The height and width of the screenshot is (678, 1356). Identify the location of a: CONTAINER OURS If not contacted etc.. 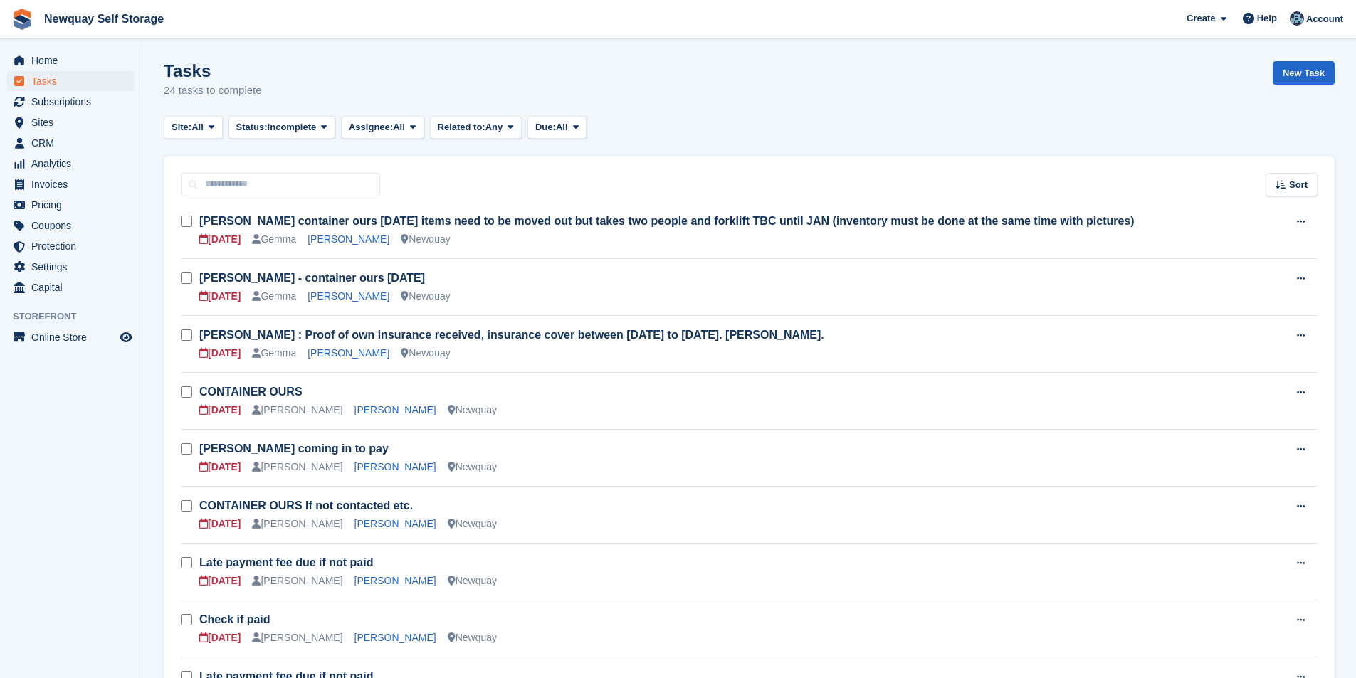
(306, 505).